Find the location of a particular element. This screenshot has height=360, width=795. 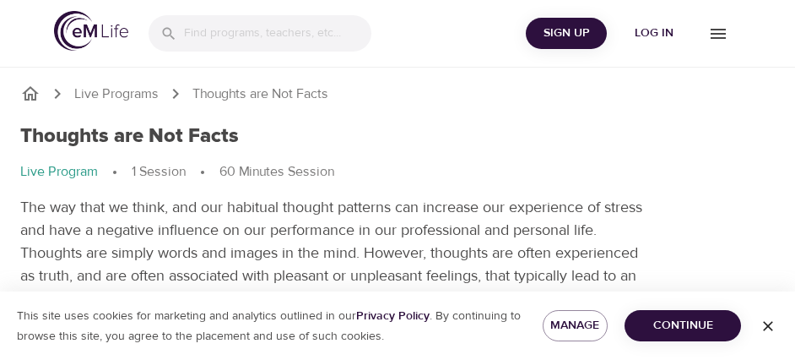

a: Privacy Policy is located at coordinates (393, 316).